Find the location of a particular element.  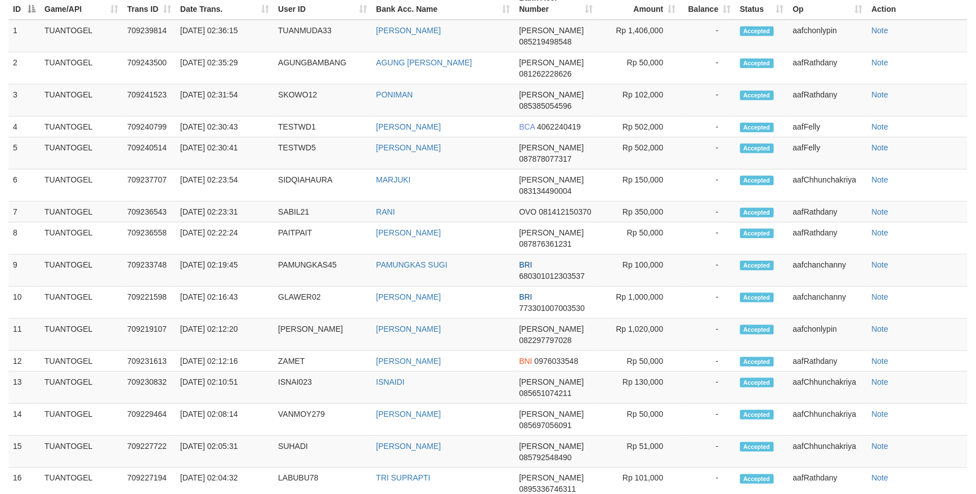

a: RANI is located at coordinates (385, 212).